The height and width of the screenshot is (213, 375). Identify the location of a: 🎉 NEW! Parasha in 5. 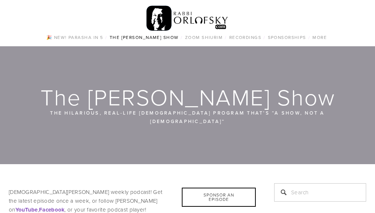
(75, 38).